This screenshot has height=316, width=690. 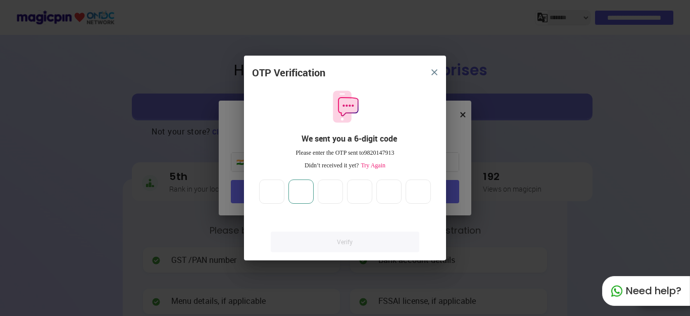 What do you see at coordinates (646, 290) in the screenshot?
I see `div: Need help?` at bounding box center [646, 290].